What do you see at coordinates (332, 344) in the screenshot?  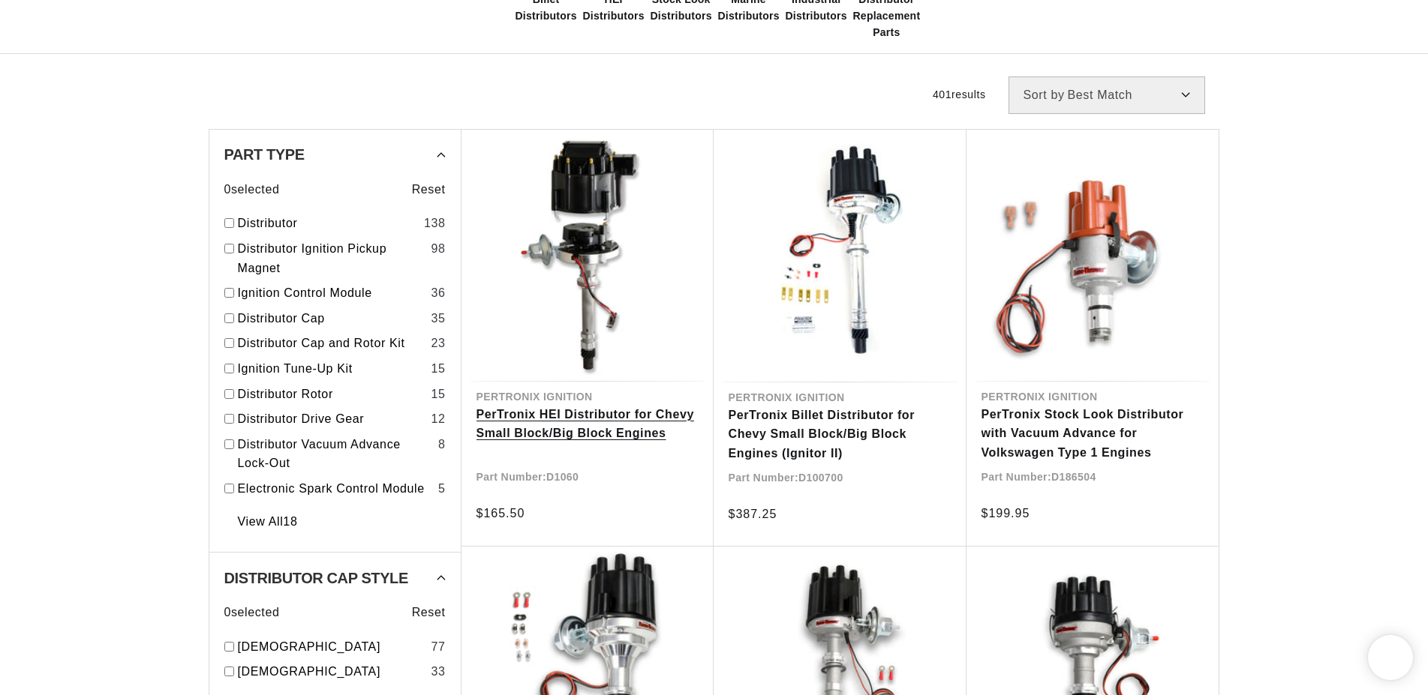 I see `a: Distributor Cap and Rotor Kit` at bounding box center [332, 344].